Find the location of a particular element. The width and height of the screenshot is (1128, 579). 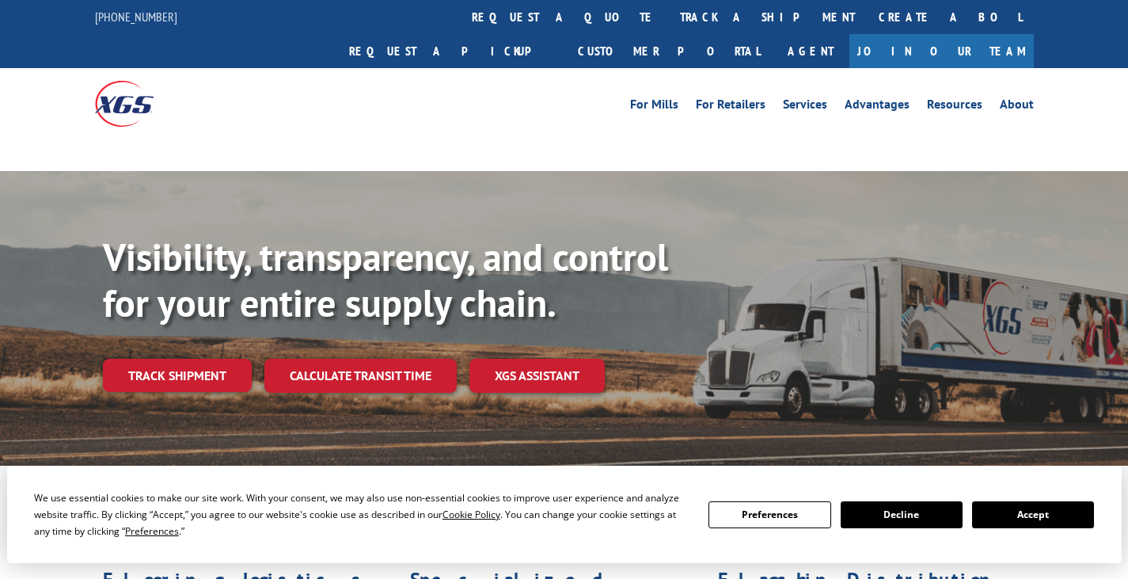

a: Track shipment is located at coordinates (177, 375).